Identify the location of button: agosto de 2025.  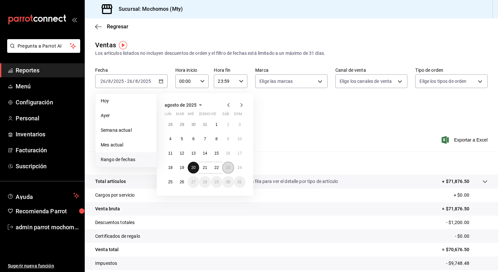
(185, 105).